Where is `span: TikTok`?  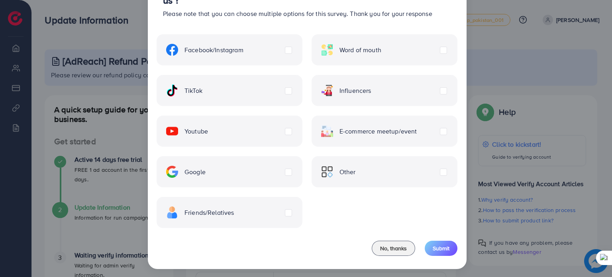
span: TikTok is located at coordinates (193, 90).